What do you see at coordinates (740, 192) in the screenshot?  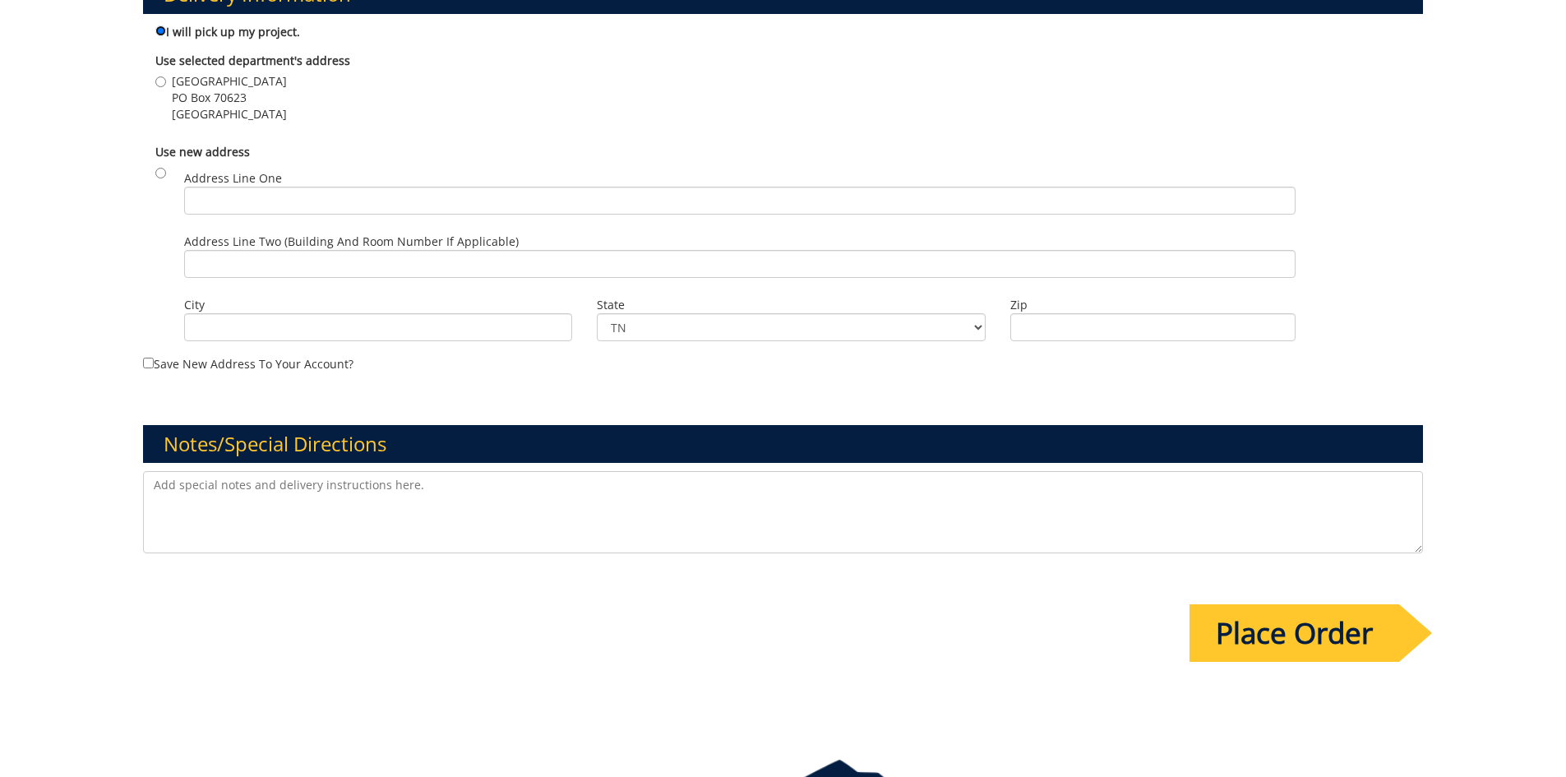 I see `label: Address Line One` at bounding box center [740, 192].